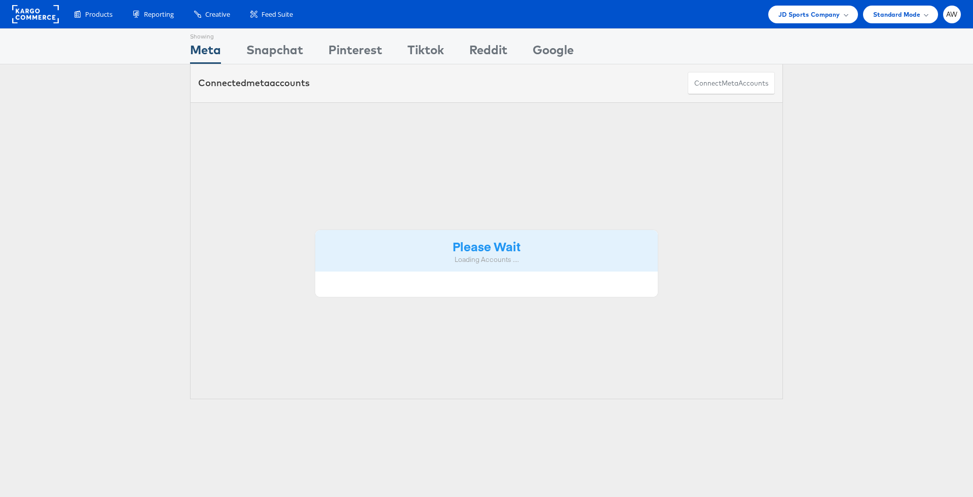  What do you see at coordinates (355, 52) in the screenshot?
I see `div: Pinterest` at bounding box center [355, 52].